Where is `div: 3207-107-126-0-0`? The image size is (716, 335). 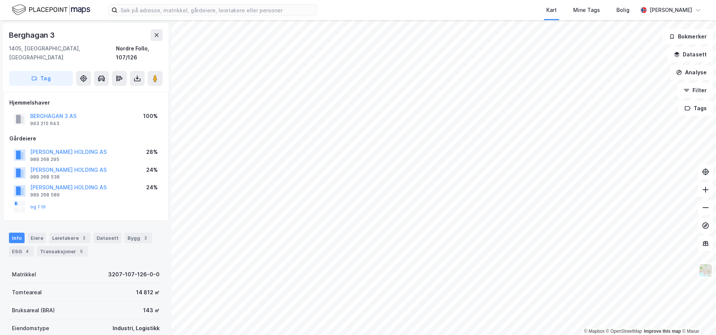 div: 3207-107-126-0-0 is located at coordinates (134, 274).